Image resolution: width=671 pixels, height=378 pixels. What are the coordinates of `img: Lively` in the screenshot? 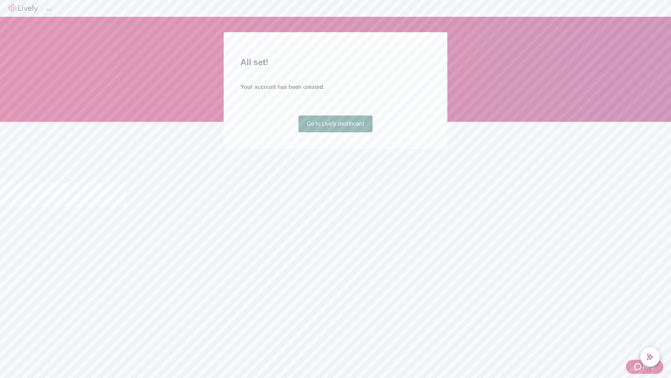 It's located at (23, 8).